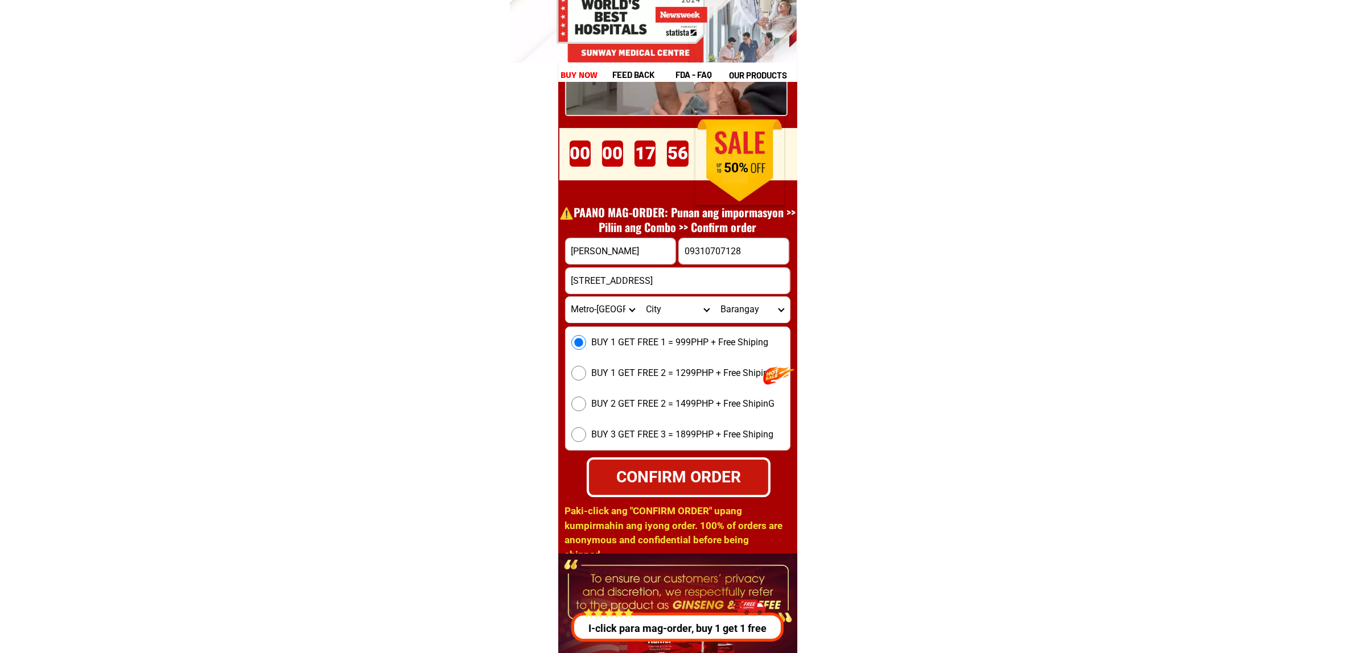  What do you see at coordinates (736, 168) in the screenshot?
I see `h1: 50%` at bounding box center [736, 168].